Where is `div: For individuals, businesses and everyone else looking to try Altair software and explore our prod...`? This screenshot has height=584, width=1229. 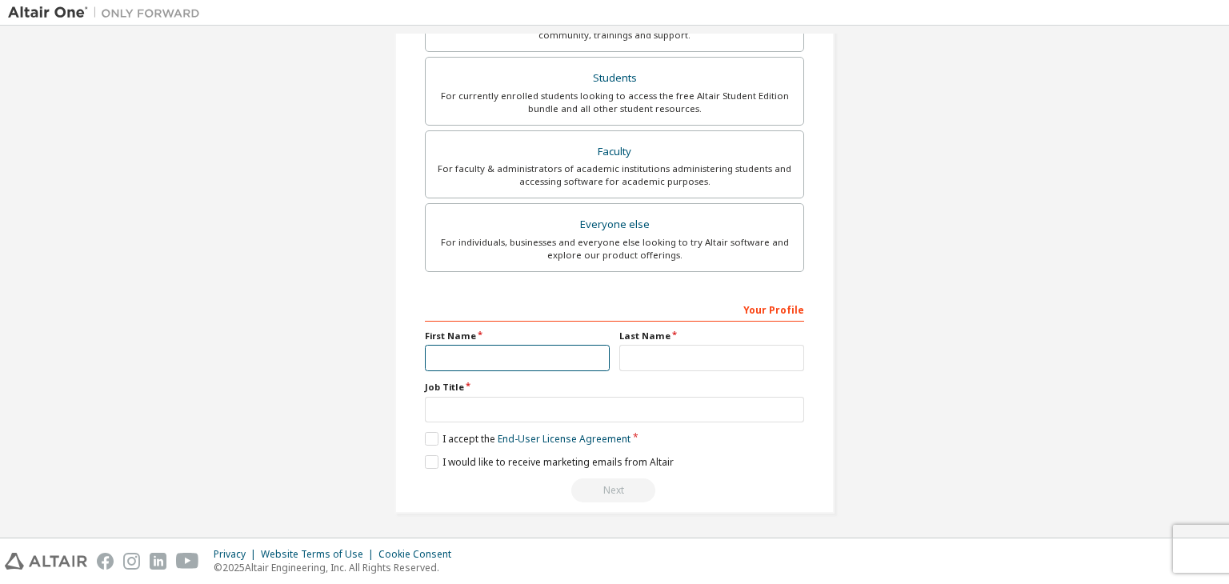 div: For individuals, businesses and everyone else looking to try Altair software and explore our prod... is located at coordinates (614, 249).